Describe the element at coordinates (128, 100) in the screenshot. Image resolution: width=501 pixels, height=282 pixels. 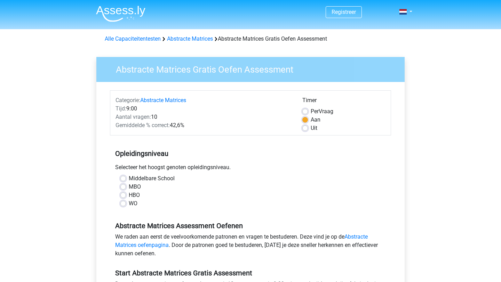
I see `span: Categorie:` at that location.